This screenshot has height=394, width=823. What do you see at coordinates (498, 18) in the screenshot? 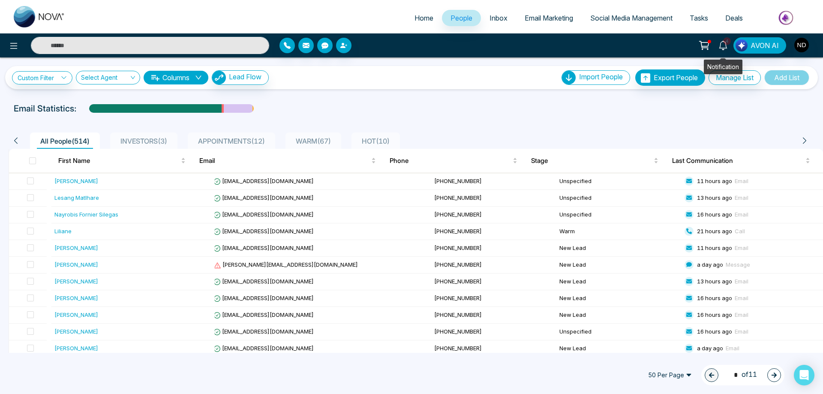
I see `a: Inbox` at bounding box center [498, 18].